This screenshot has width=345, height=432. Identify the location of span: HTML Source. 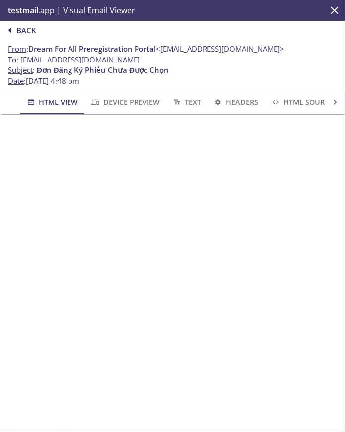
(302, 102).